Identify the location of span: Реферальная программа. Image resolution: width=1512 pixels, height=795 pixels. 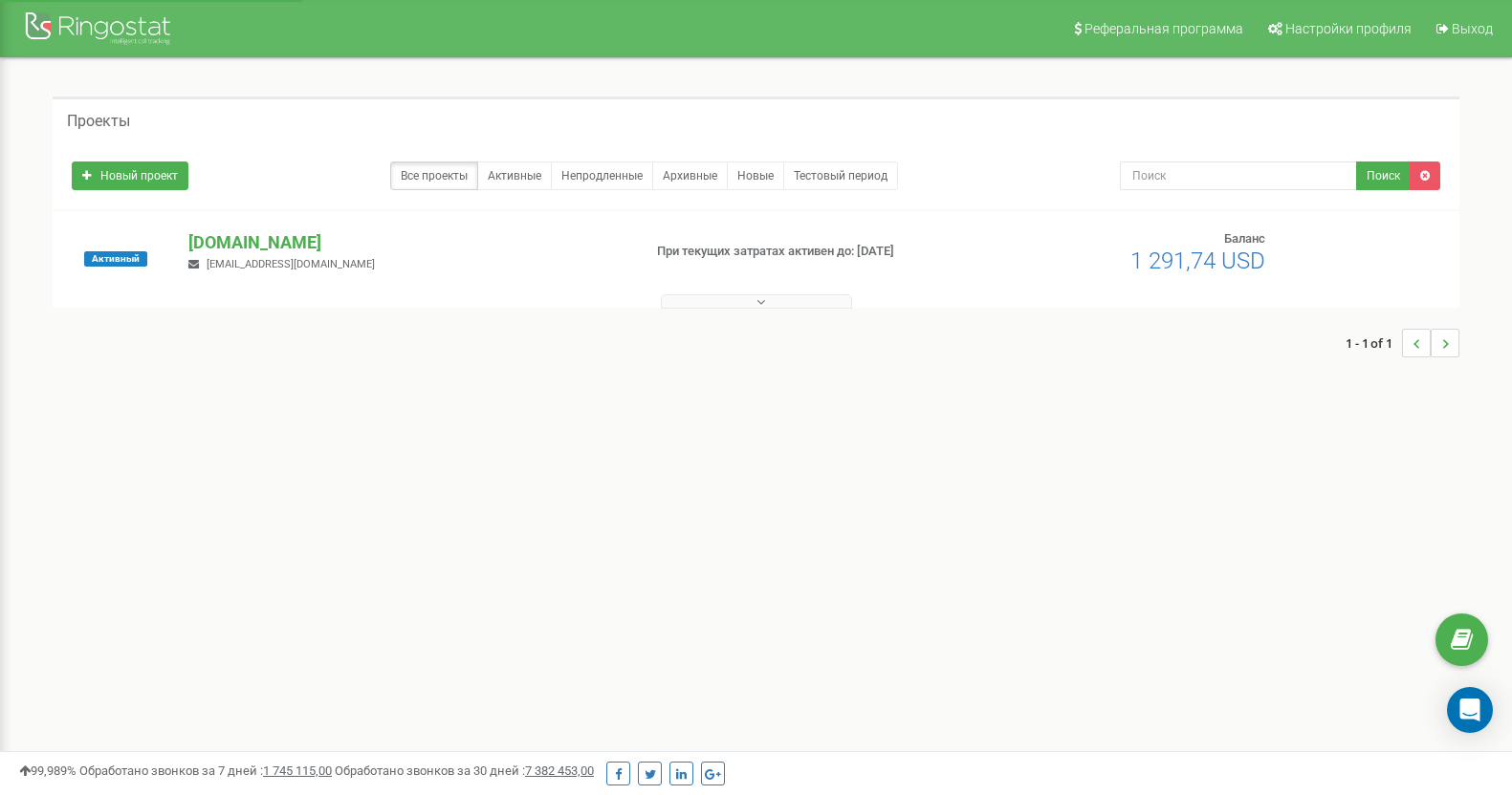
(1163, 28).